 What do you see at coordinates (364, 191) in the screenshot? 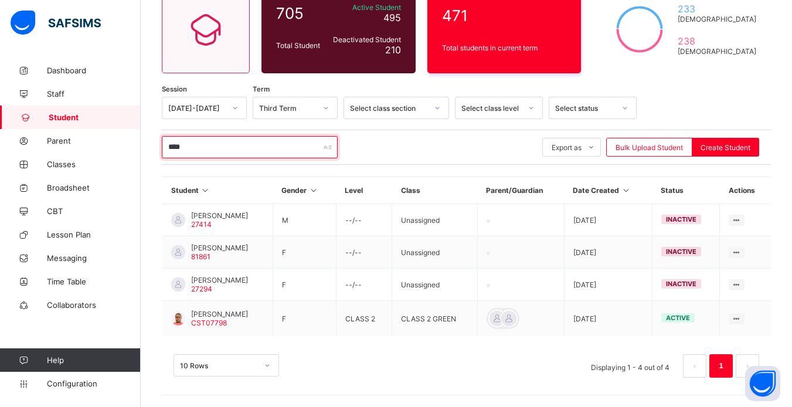
I see `th: Level` at bounding box center [364, 191].